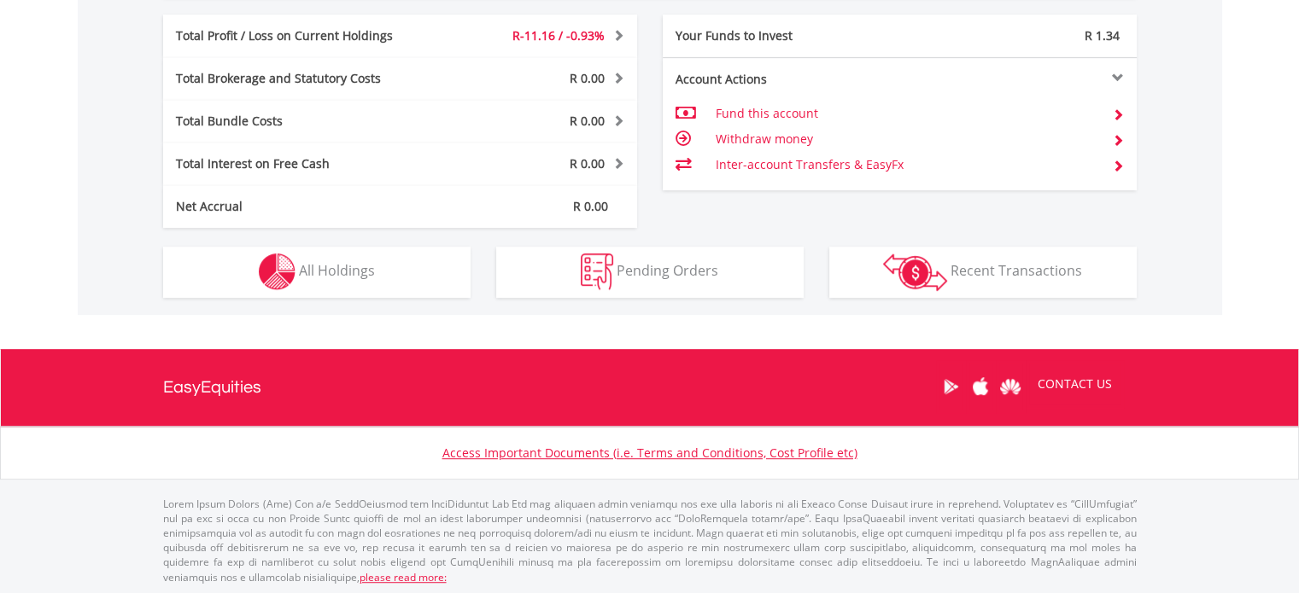 This screenshot has height=593, width=1299. Describe the element at coordinates (650, 540) in the screenshot. I see `p: Lorem Ipsum Dolors (Ame) Con a/e SeddOeiusmod tem InciDiduntut Lab Etd mag aliquaen admin veniamq...` at that location.